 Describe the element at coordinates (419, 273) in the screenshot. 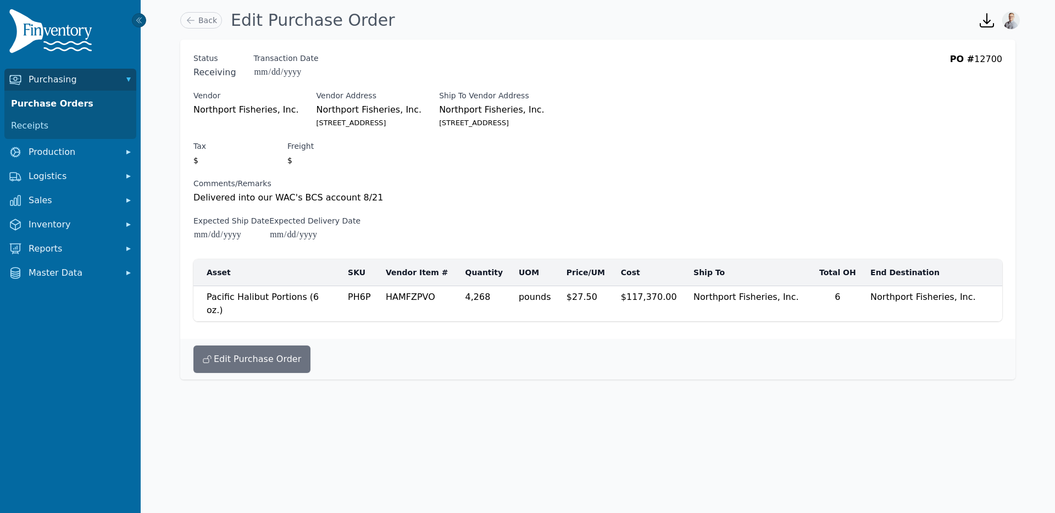

I see `th: Vendor Item #` at that location.